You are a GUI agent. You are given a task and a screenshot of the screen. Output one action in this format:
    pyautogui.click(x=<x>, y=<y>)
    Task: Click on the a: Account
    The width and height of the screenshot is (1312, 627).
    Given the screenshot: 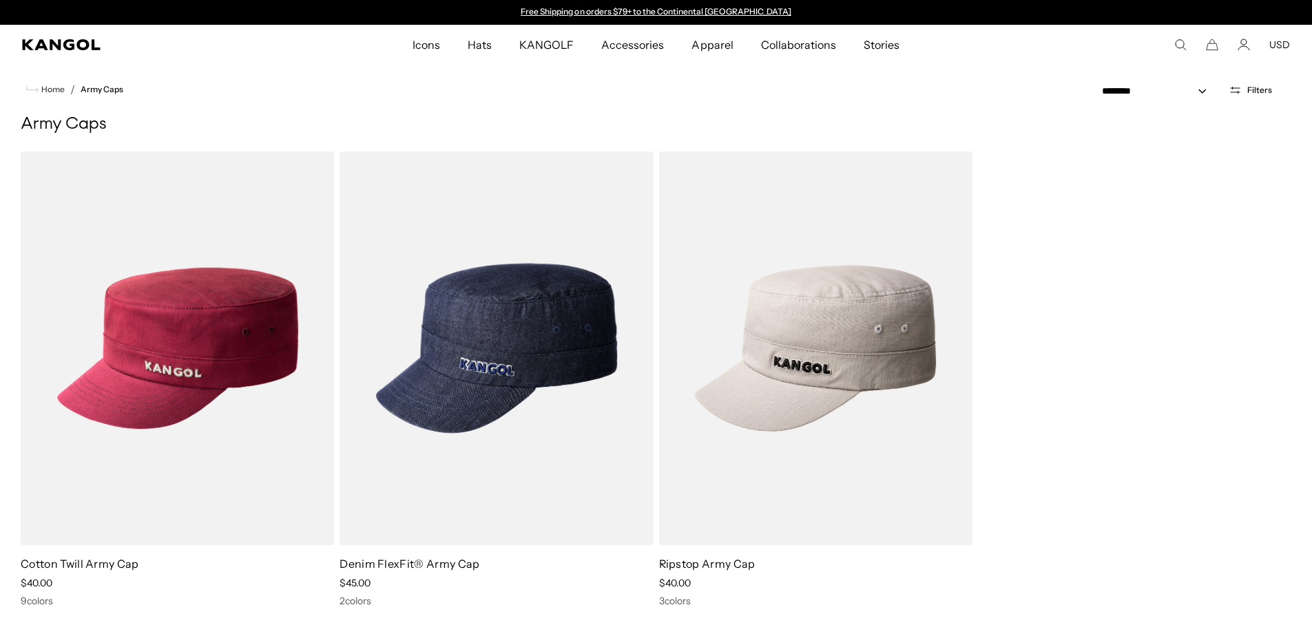 What is the action you would take?
    pyautogui.click(x=1244, y=45)
    